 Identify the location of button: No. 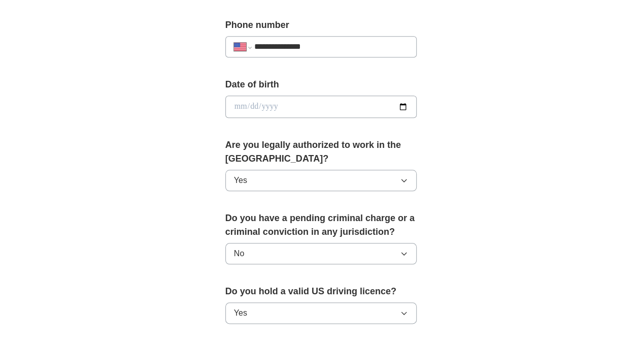
(321, 253).